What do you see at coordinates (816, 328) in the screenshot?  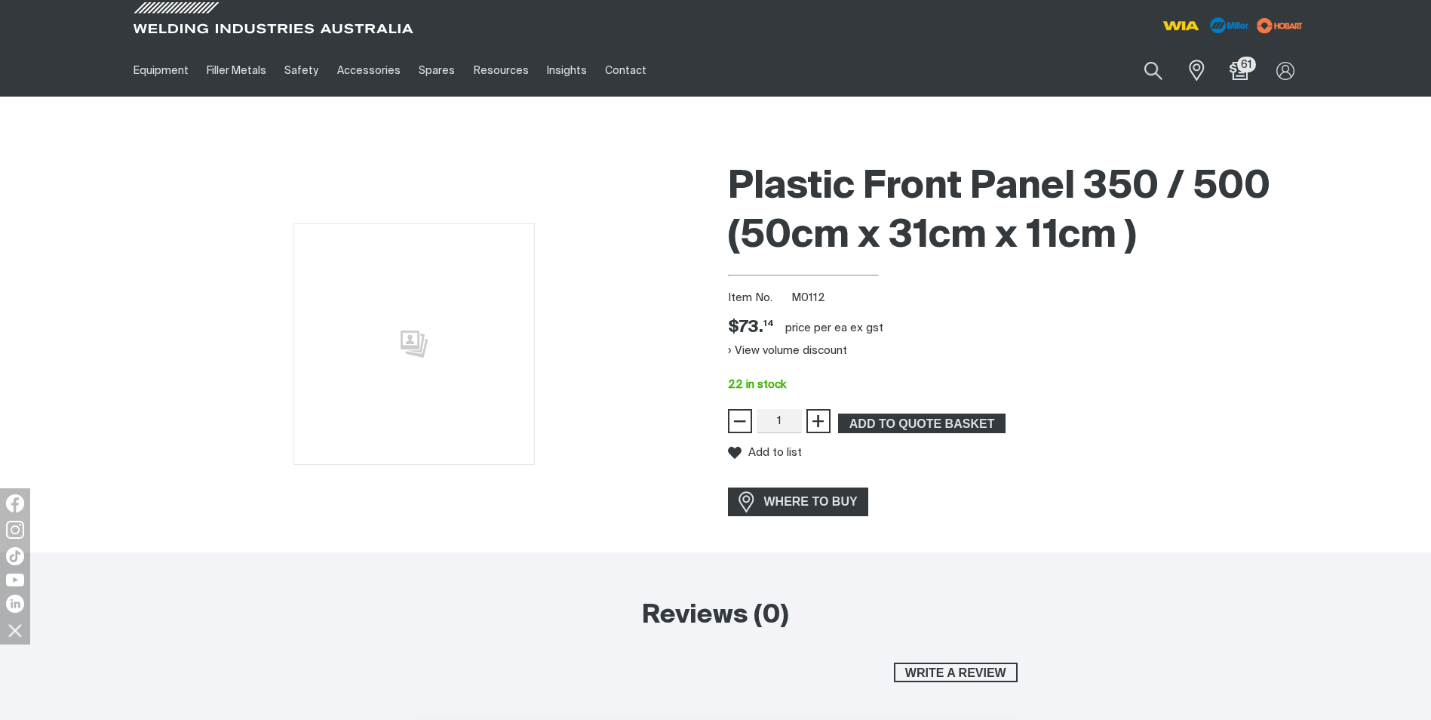 I see `div: price per EA` at bounding box center [816, 328].